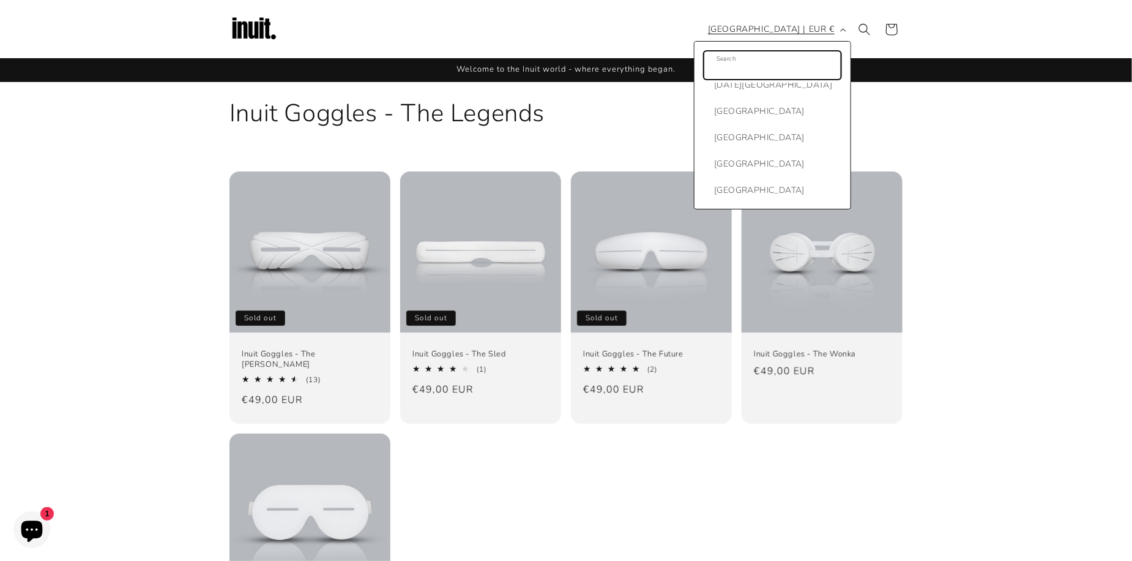 Image resolution: width=1132 pixels, height=561 pixels. What do you see at coordinates (481, 354) in the screenshot?
I see `a: Inuit Goggles - The Sled` at bounding box center [481, 354].